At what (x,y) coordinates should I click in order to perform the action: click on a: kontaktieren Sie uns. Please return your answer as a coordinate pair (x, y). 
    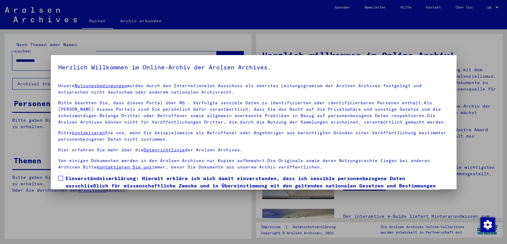
    Looking at the image, I should click on (124, 167).